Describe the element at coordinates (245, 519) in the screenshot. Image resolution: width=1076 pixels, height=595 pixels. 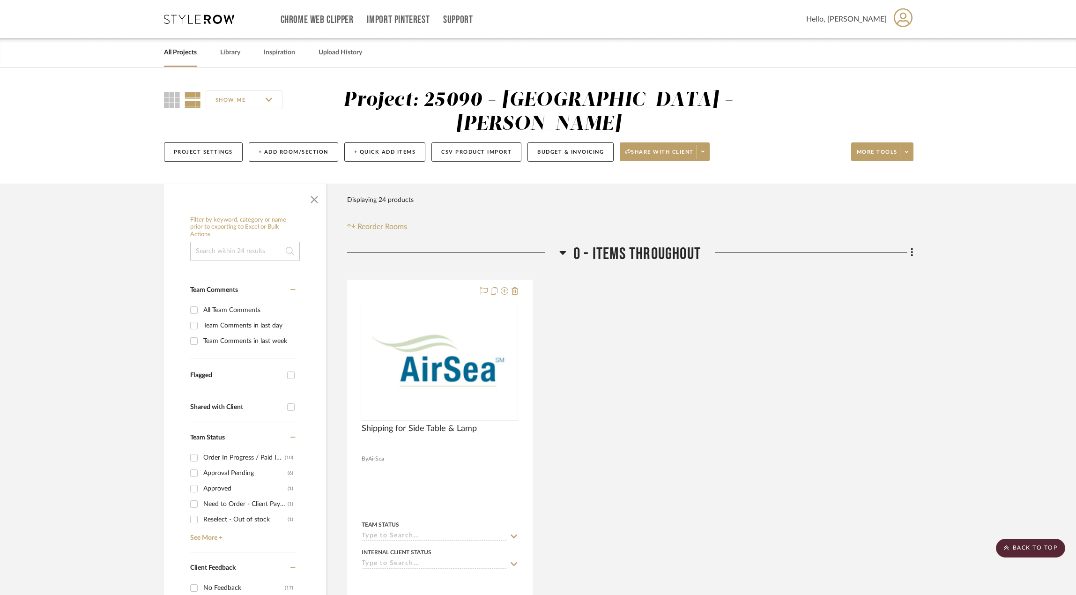
I see `div: Reselect - Out of stock` at that location.